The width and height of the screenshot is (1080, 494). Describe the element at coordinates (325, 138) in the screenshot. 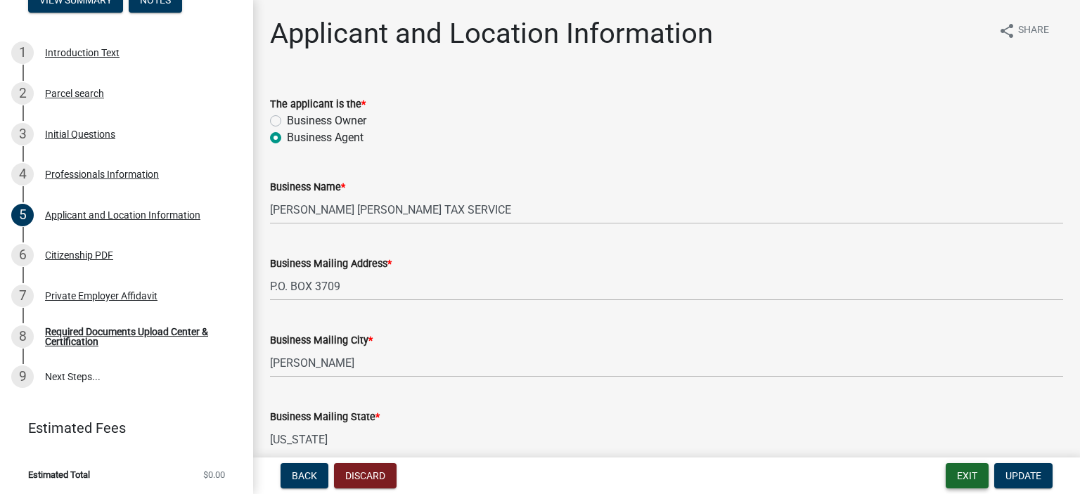

I see `label: Business Agent` at that location.